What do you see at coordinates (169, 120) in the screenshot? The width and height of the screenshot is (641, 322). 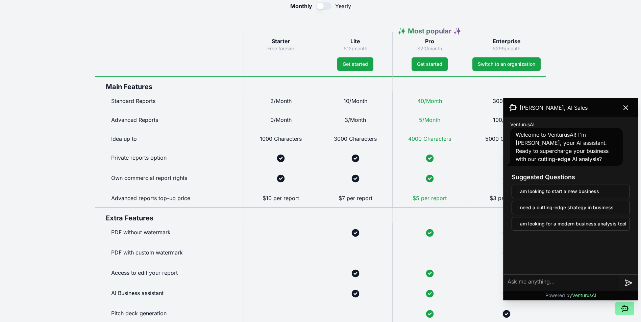 I see `div: Advanced Reports` at bounding box center [169, 120].